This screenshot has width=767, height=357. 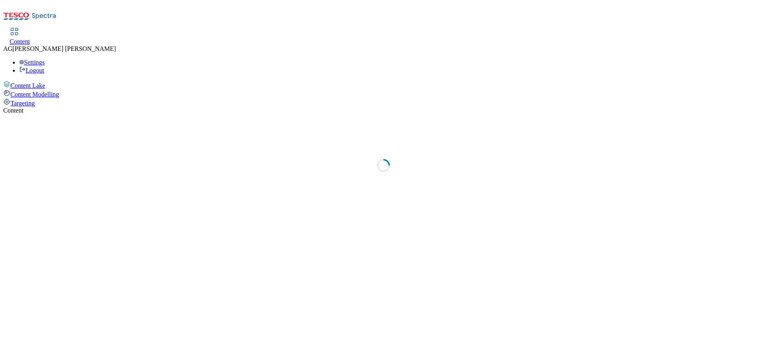 What do you see at coordinates (384, 103) in the screenshot?
I see `a: Targeting` at bounding box center [384, 103].